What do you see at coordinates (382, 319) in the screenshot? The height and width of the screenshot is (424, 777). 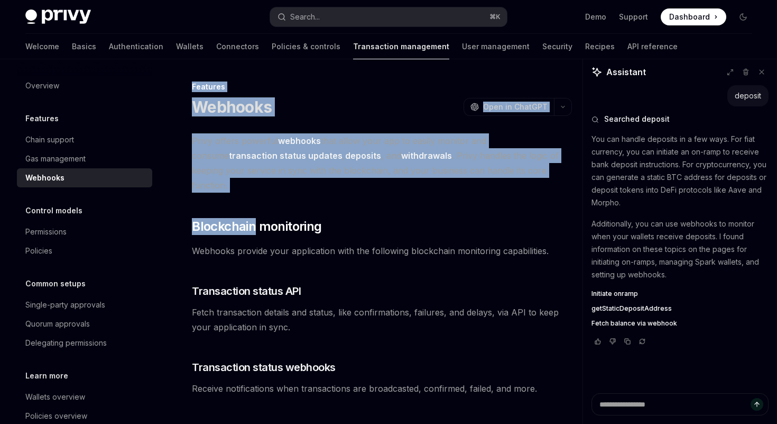 I see `span: Fetch transaction details and status, like confirmations, failures, and delays, via API to keep y...` at bounding box center [382, 319].